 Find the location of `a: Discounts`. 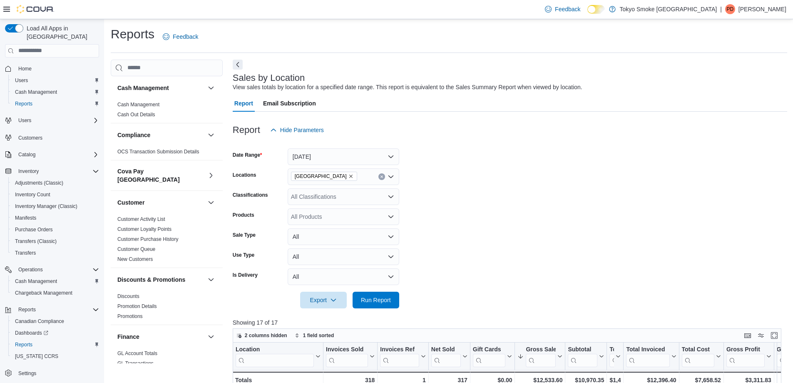

a: Discounts is located at coordinates (128, 296).